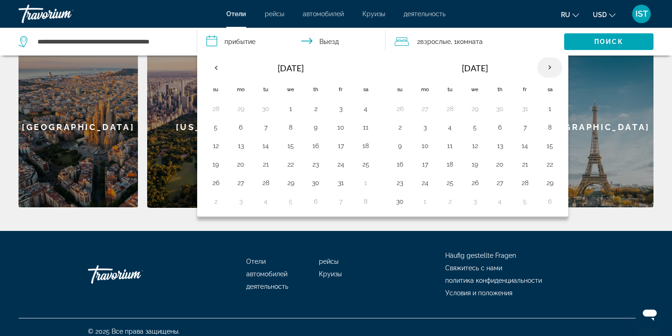  What do you see at coordinates (550, 68) in the screenshot?
I see `button: Next month` at bounding box center [550, 68].